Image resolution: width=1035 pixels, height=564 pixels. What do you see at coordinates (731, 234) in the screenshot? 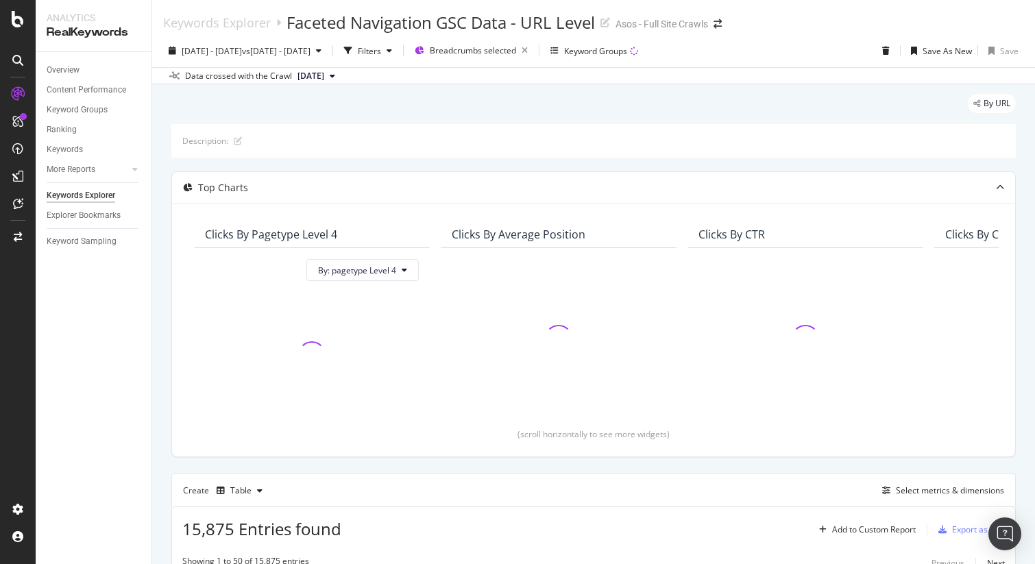
I see `div: Clicks By CTR` at bounding box center [731, 234].